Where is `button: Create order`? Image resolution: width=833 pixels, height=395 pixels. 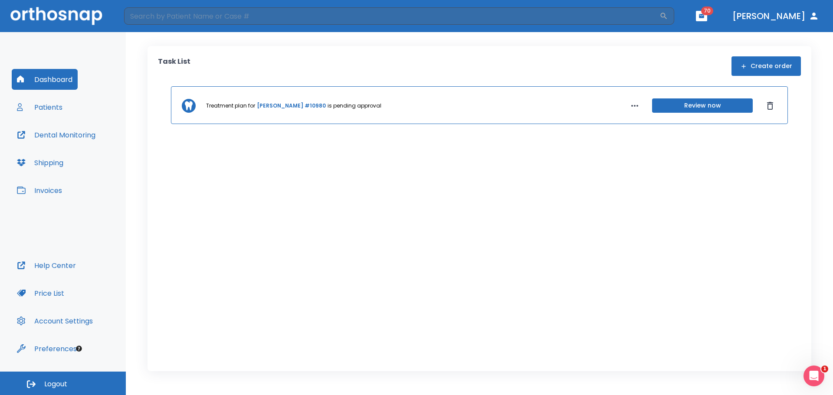 button: Create order is located at coordinates (766, 66).